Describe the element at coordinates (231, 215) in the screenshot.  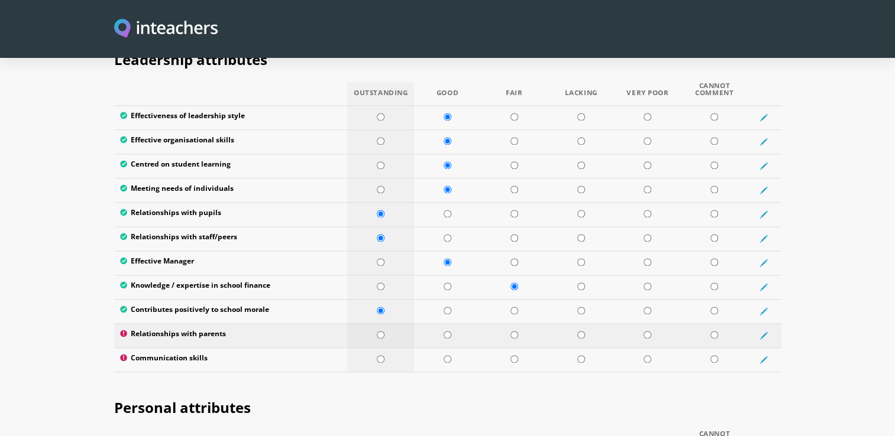
I see `label: Relationships with pupils` at that location.